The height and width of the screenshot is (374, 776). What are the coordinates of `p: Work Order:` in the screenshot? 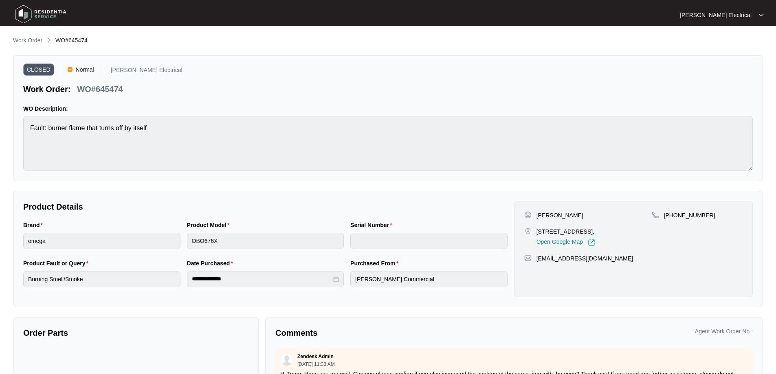 It's located at (47, 89).